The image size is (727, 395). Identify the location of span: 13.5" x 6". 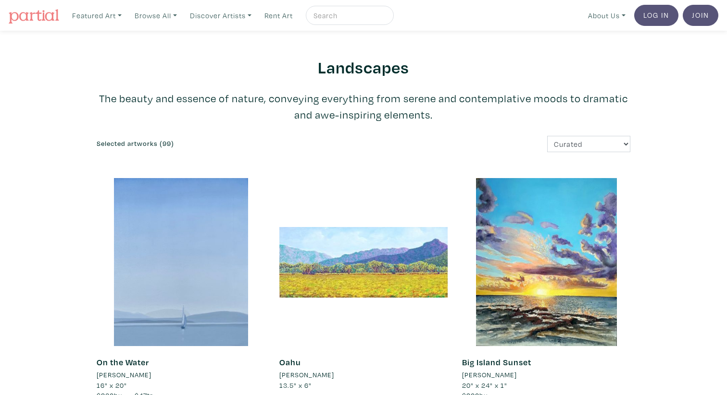
(295, 385).